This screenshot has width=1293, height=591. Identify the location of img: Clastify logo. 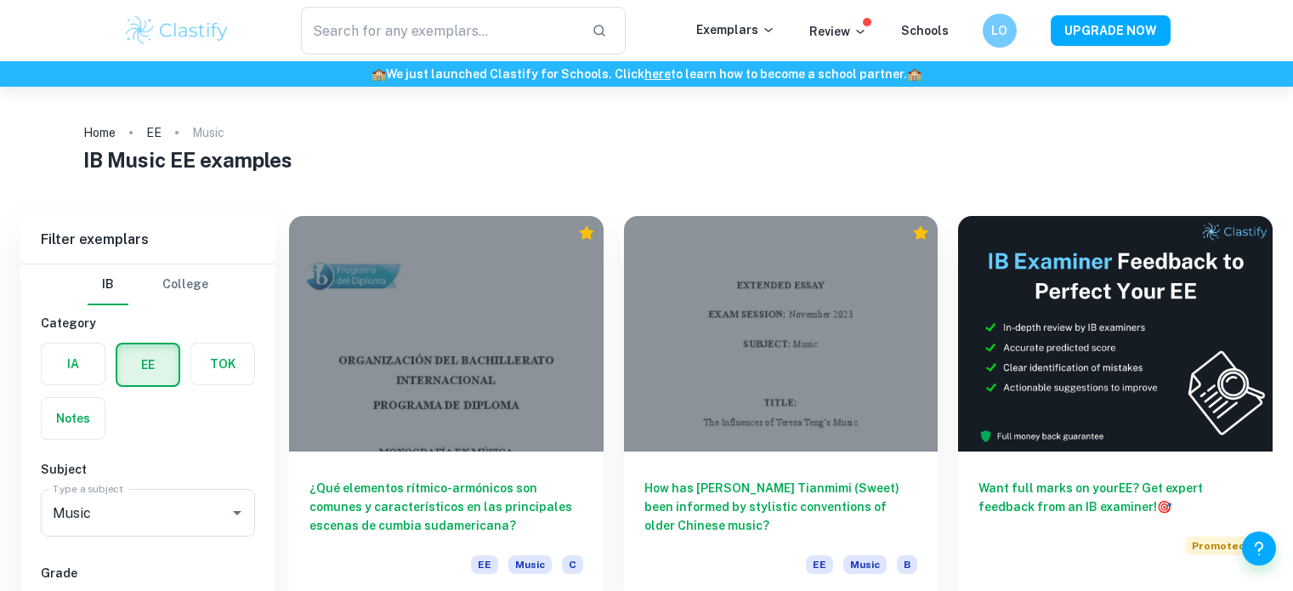
(177, 31).